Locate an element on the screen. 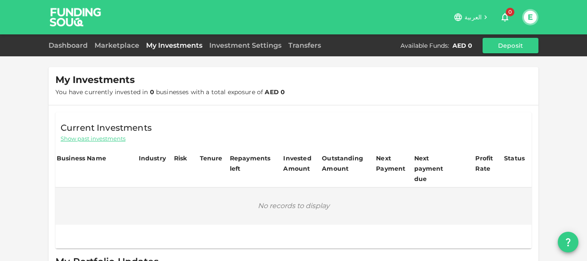 This screenshot has height=261, width=587. div: AED 0 is located at coordinates (462, 46).